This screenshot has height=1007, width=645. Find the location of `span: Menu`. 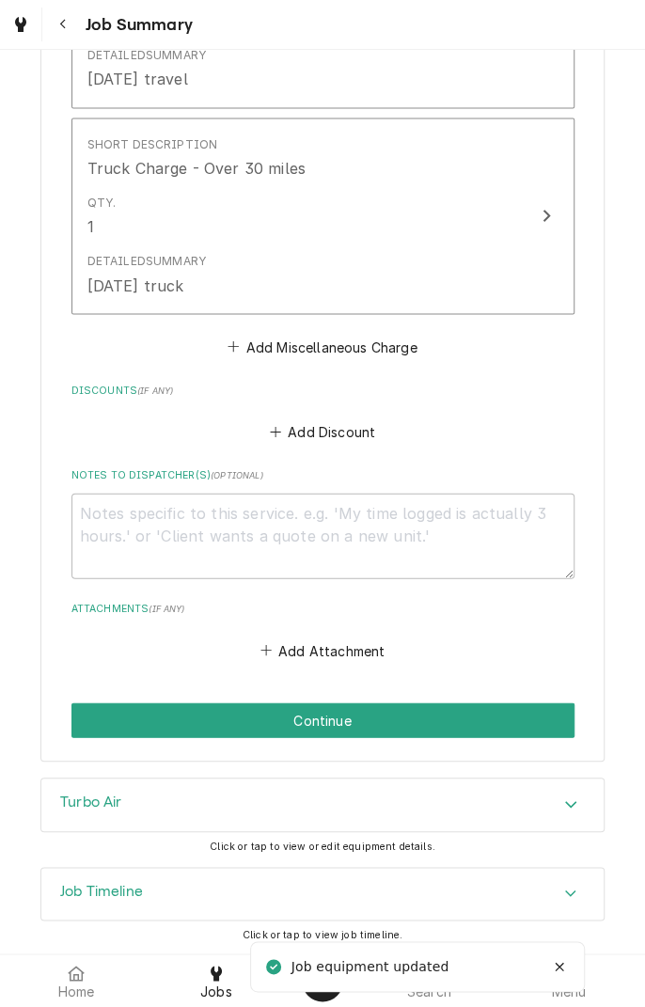

span: Menu is located at coordinates (568, 992).